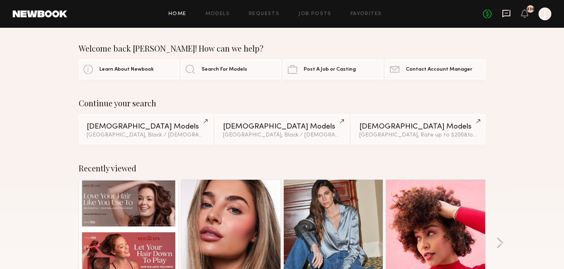 Image resolution: width=564 pixels, height=269 pixels. I want to click on a: Requests, so click(264, 14).